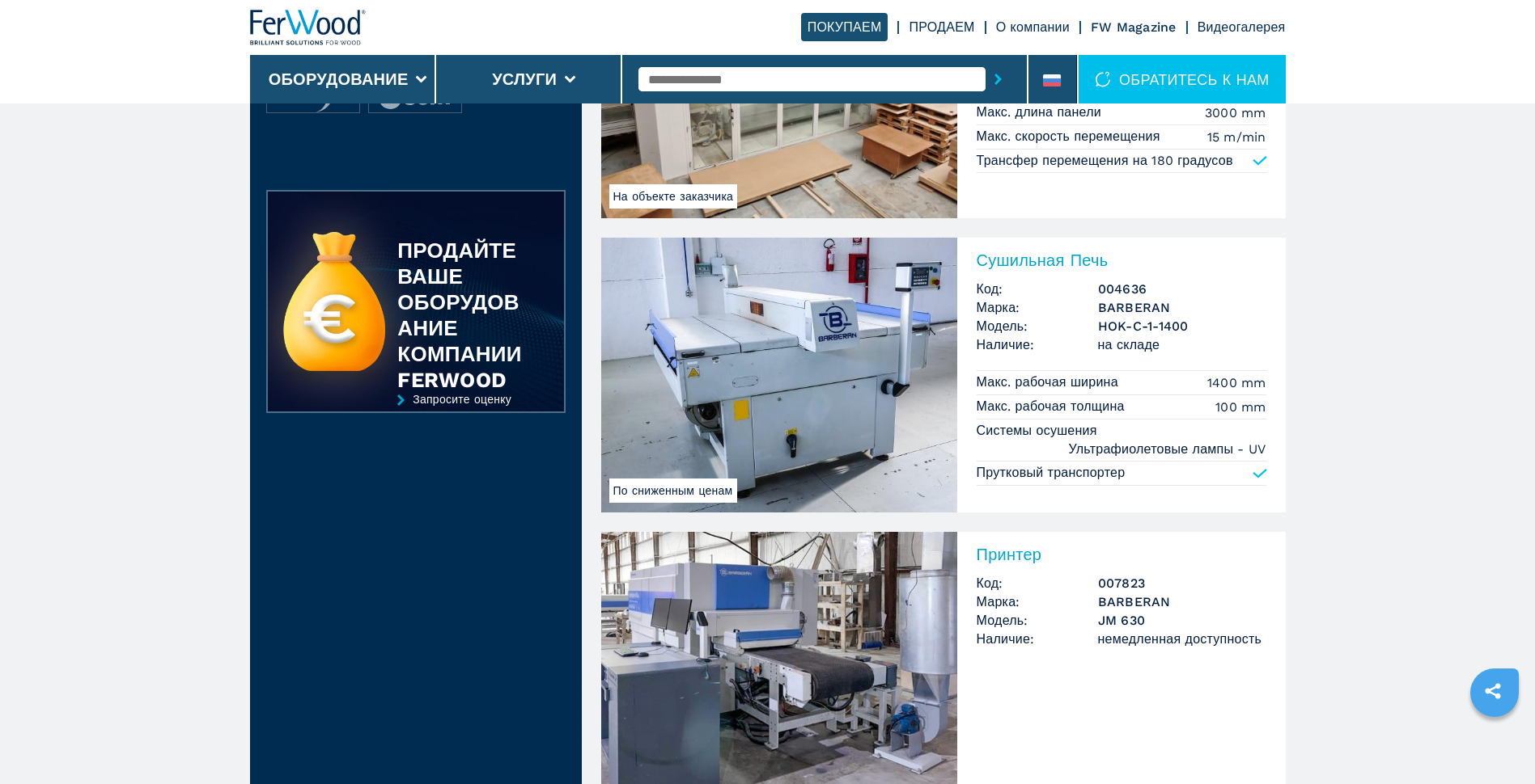  What do you see at coordinates (1182, 583) in the screenshot?
I see `h3: 007823` at bounding box center [1182, 583].